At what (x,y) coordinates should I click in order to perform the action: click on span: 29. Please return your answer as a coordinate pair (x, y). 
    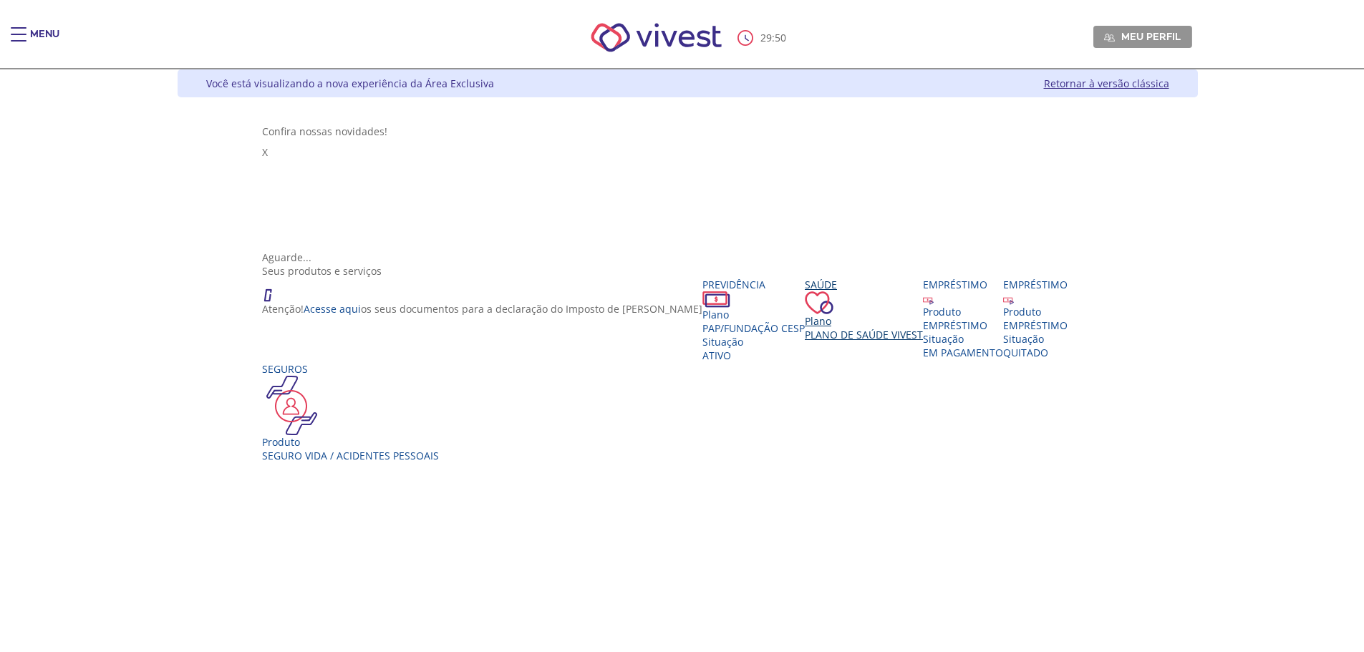
    Looking at the image, I should click on (766, 37).